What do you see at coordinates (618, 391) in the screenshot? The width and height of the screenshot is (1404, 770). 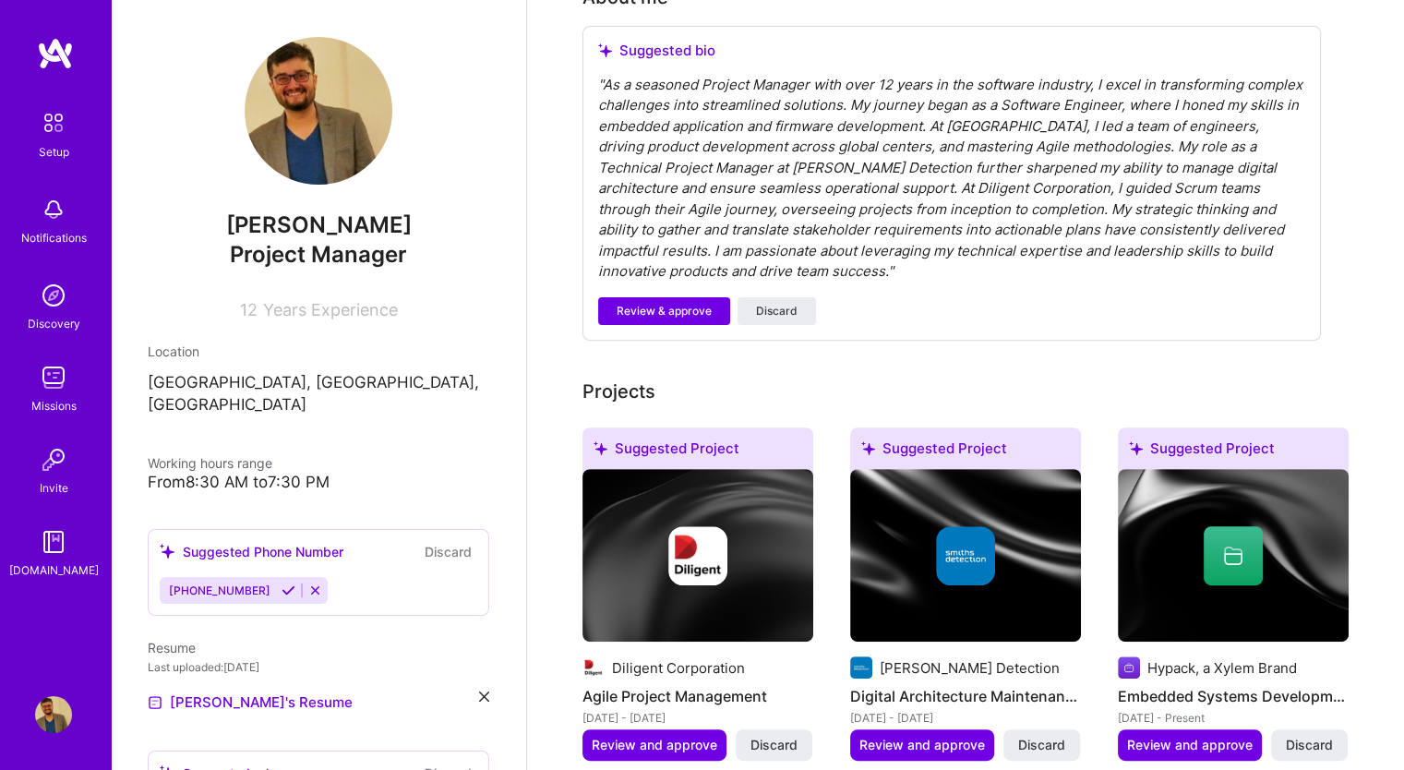 I see `div: Projects` at bounding box center [618, 391].